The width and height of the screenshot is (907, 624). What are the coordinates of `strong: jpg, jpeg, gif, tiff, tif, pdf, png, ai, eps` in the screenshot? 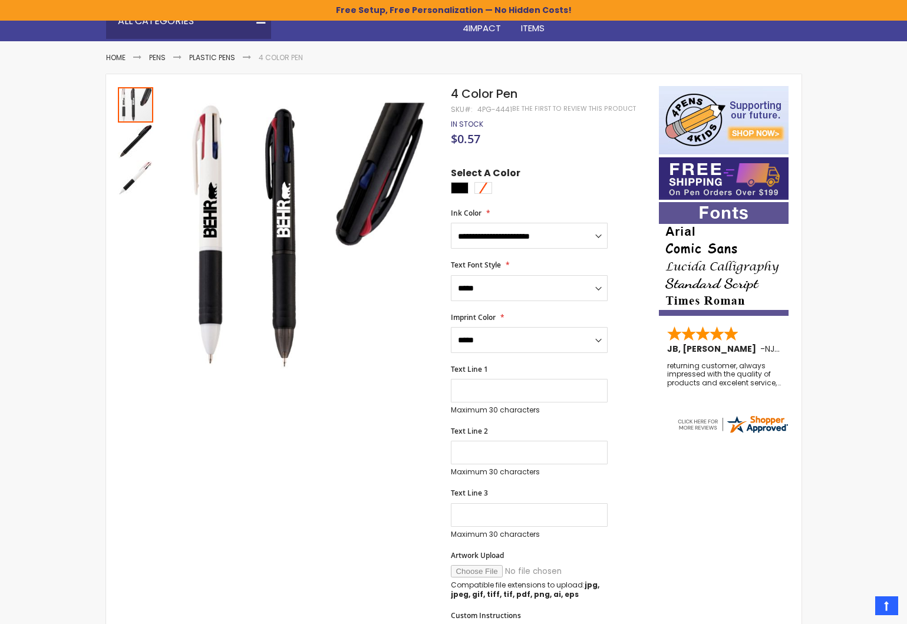 It's located at (525, 590).